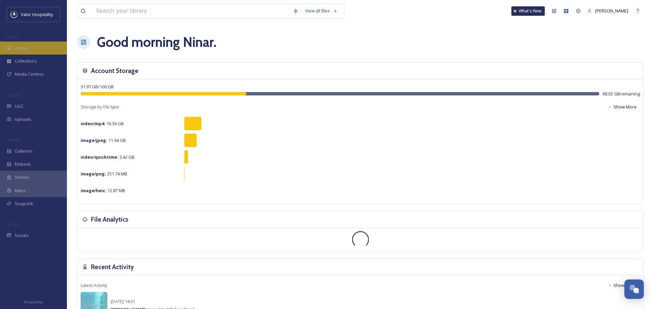 Image resolution: width=654 pixels, height=309 pixels. Describe the element at coordinates (115, 71) in the screenshot. I see `h3: Account Storage` at that location.